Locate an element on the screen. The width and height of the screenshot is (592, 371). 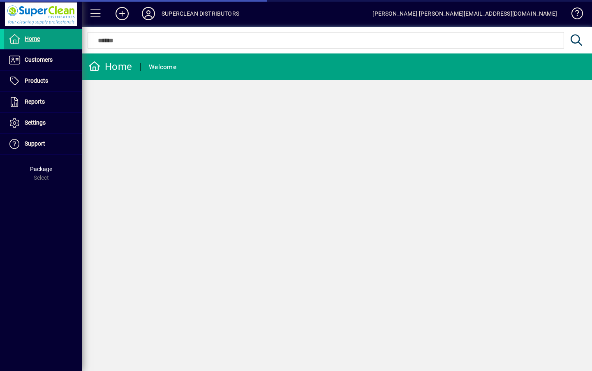
div: SUPERCLEAN DISTRIBUTORS is located at coordinates (200, 14).